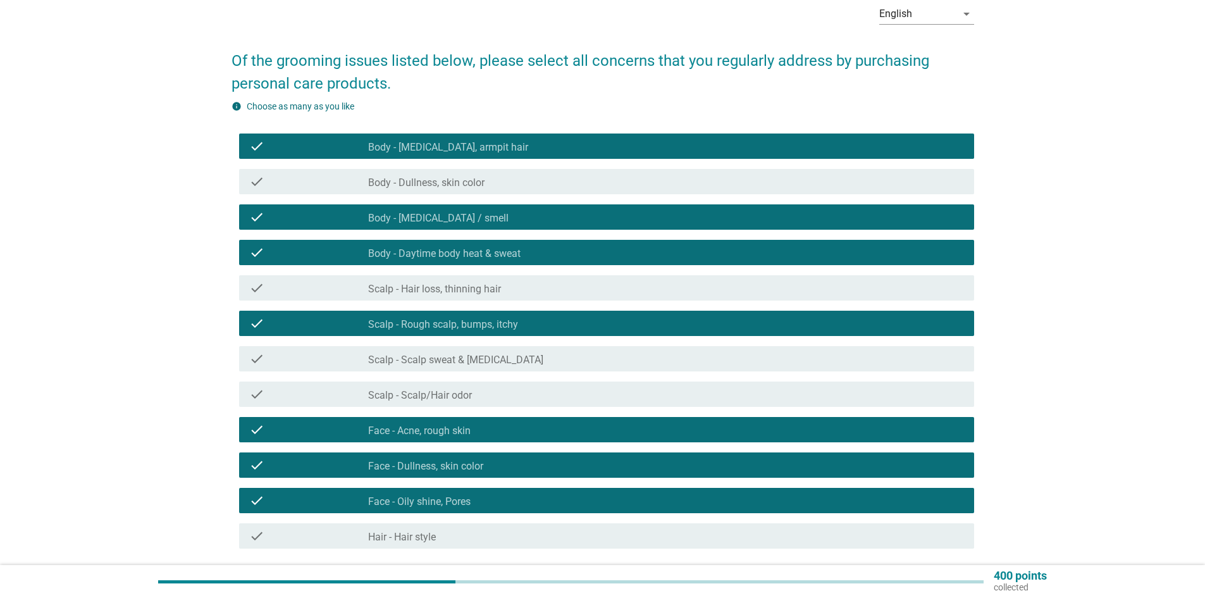  Describe the element at coordinates (1021, 576) in the screenshot. I see `p: 400 points` at that location.